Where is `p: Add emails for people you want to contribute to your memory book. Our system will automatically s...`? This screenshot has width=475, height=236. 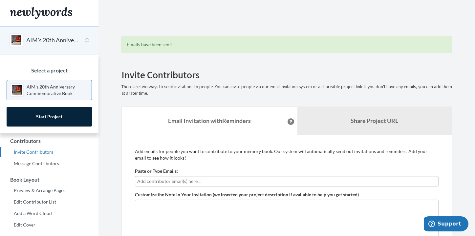
p: Add emails for people you want to contribute to your memory book. Our system will automatically s... is located at coordinates (286, 155).